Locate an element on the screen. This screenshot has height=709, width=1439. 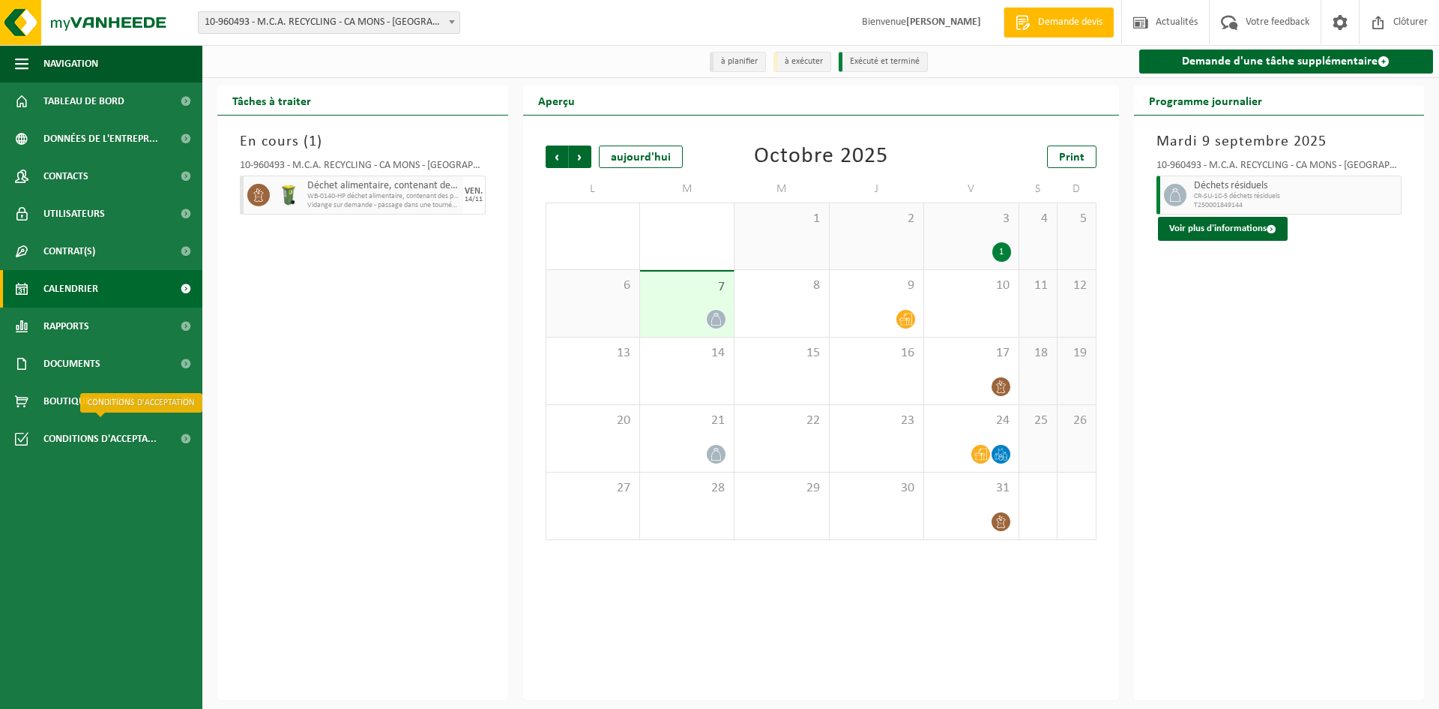
span: 21 is located at coordinates (687, 421).